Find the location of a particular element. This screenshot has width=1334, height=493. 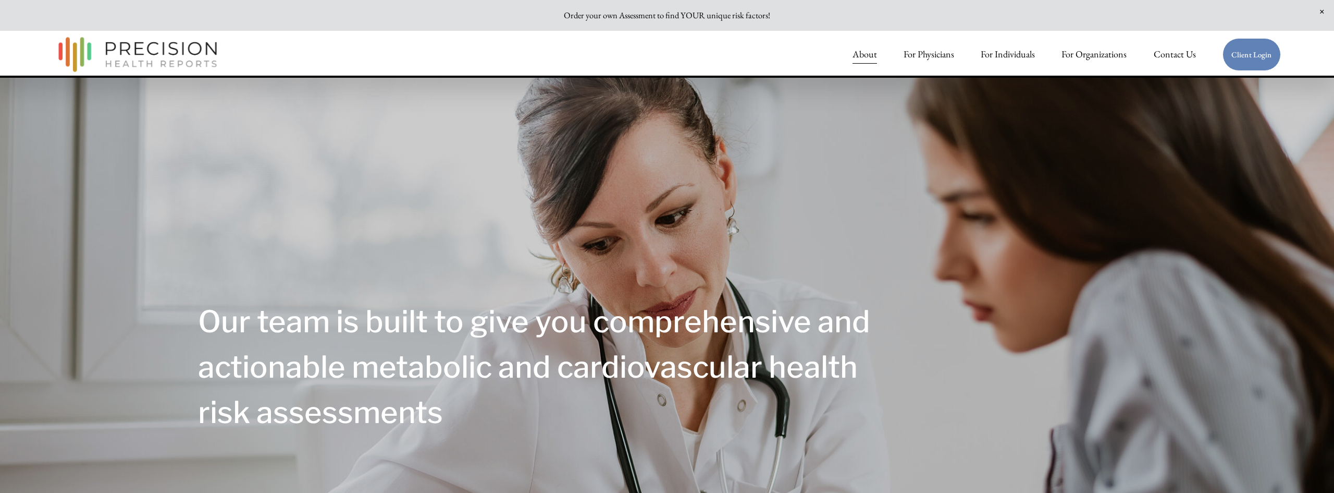

a: About is located at coordinates (865, 54).